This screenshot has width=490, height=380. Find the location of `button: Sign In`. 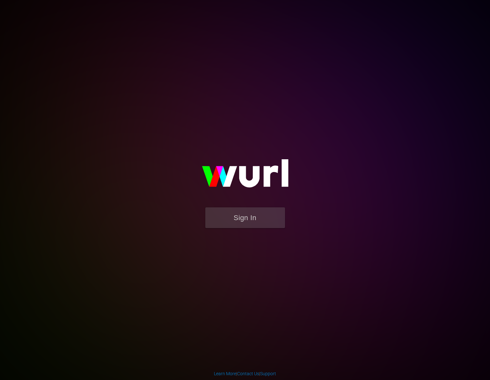

button: Sign In is located at coordinates (245, 218).